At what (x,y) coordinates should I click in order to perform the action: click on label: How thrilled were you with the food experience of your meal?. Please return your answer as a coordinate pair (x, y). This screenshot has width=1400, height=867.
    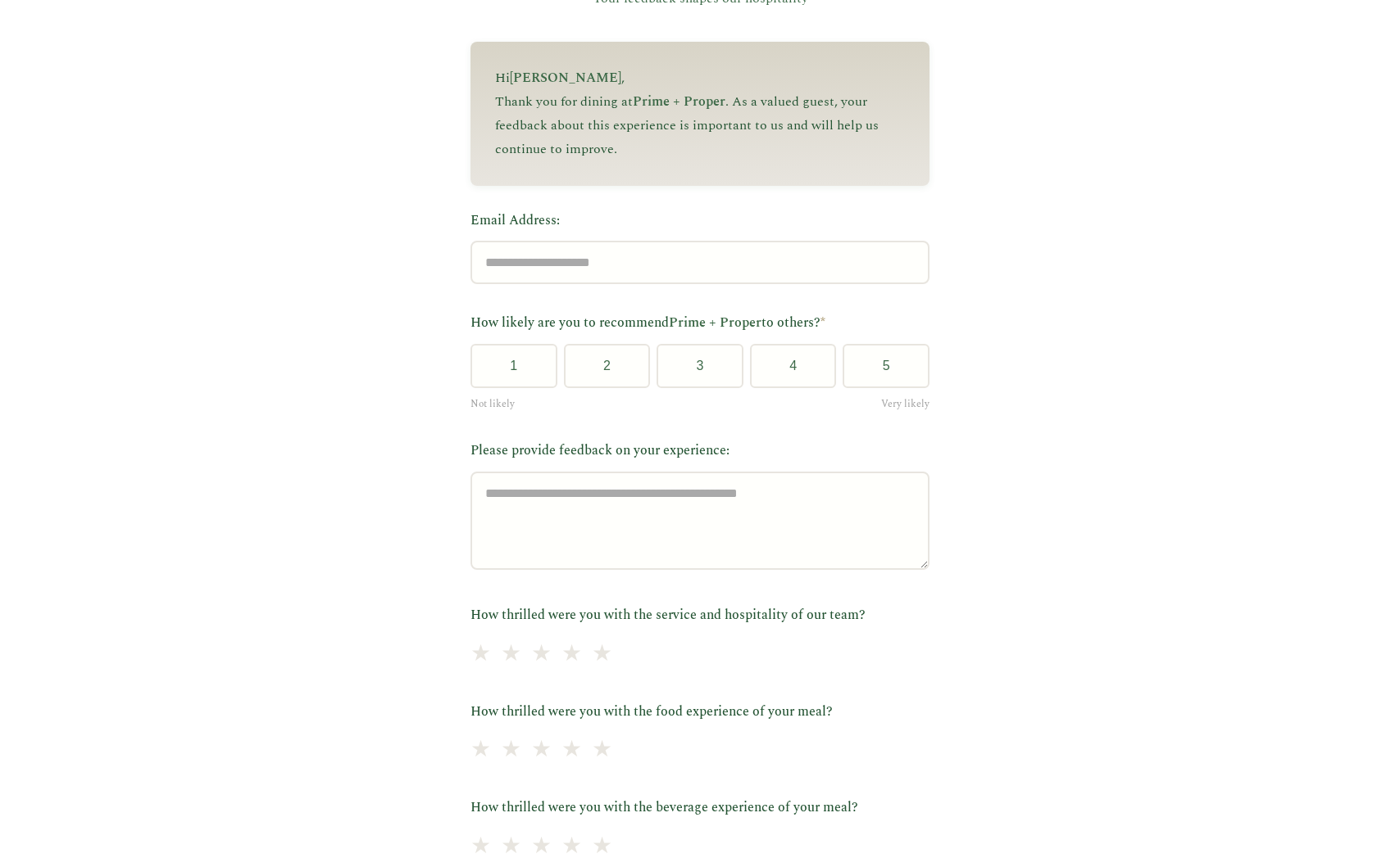
    Looking at the image, I should click on (700, 713).